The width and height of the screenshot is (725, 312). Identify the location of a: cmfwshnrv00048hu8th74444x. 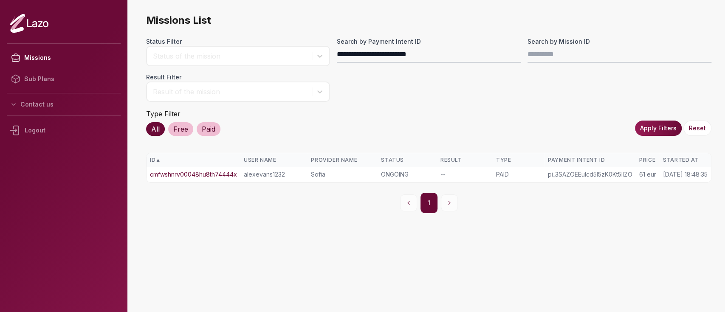
(193, 175).